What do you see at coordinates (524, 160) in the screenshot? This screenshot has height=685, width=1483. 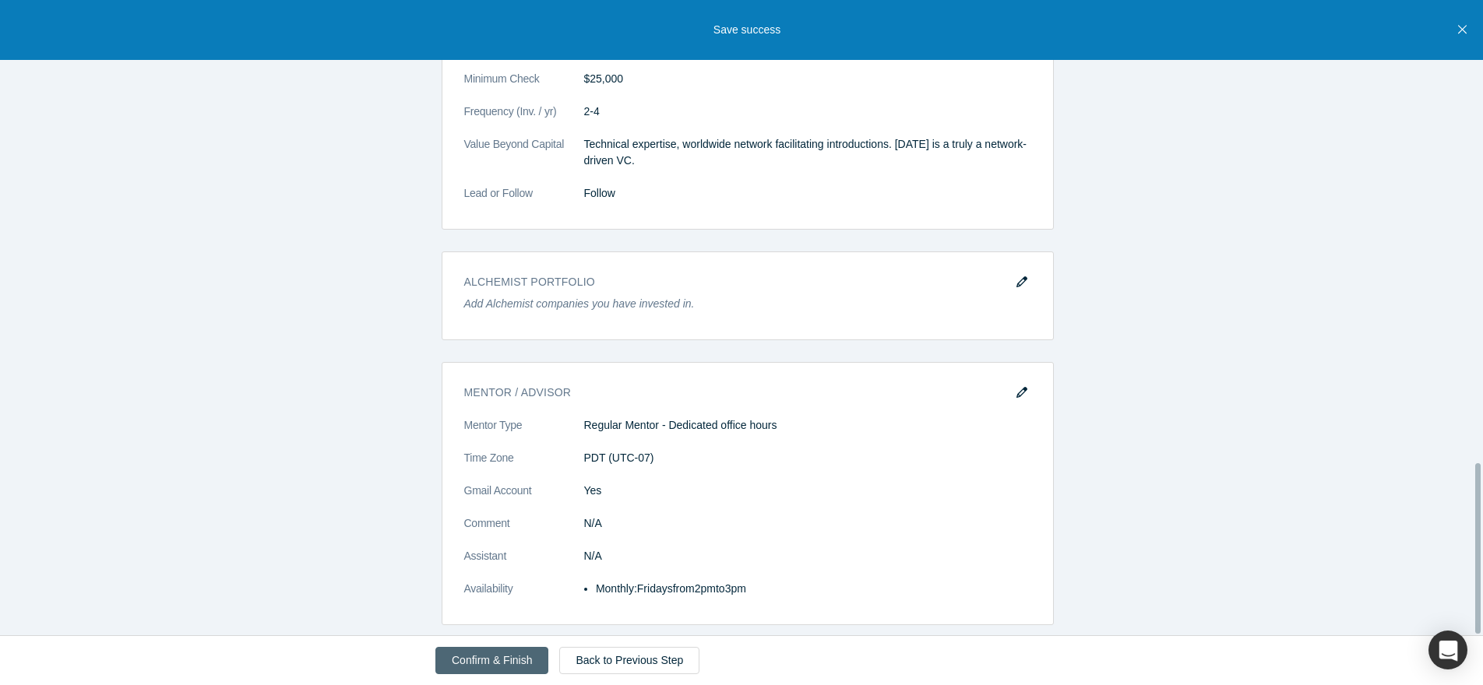 I see `dt: Value Beyond Capital` at bounding box center [524, 160].